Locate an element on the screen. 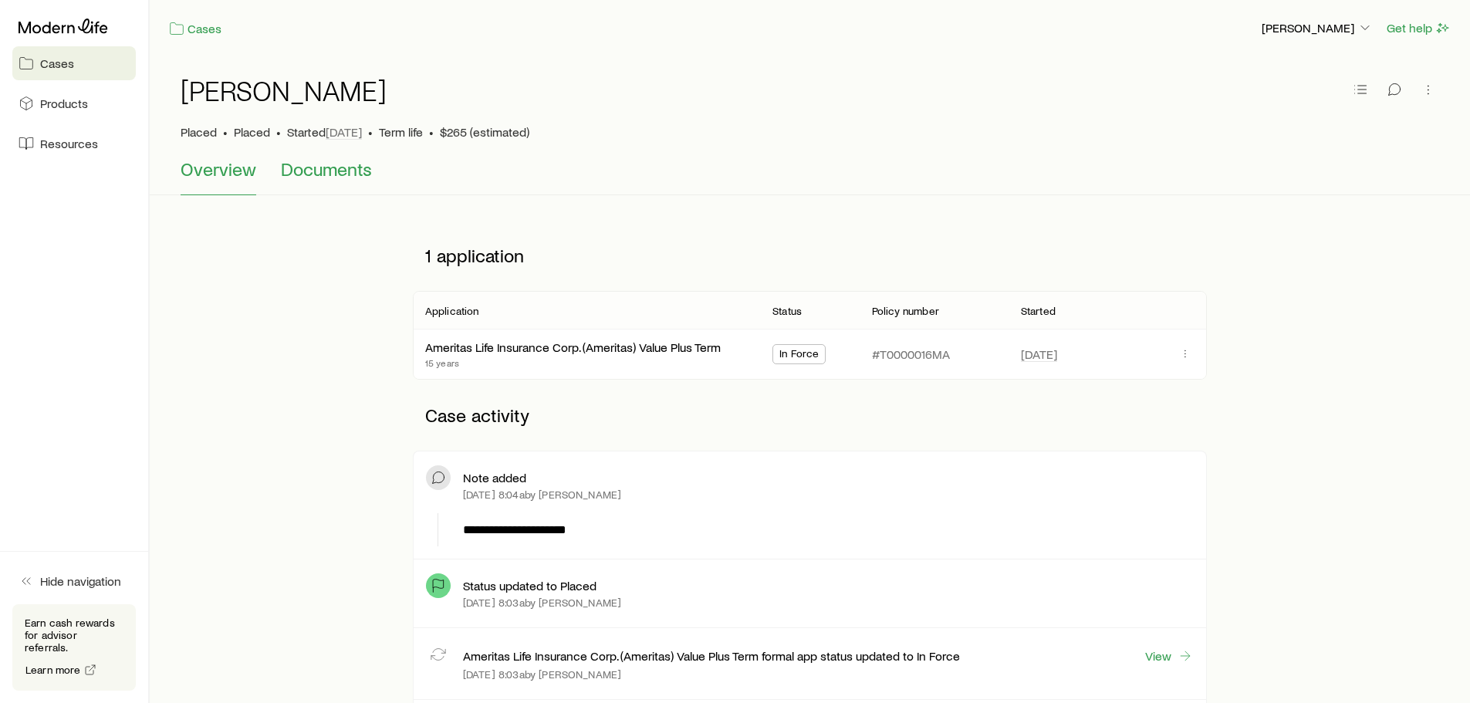 The height and width of the screenshot is (703, 1470). p: 1 application is located at coordinates (809, 255).